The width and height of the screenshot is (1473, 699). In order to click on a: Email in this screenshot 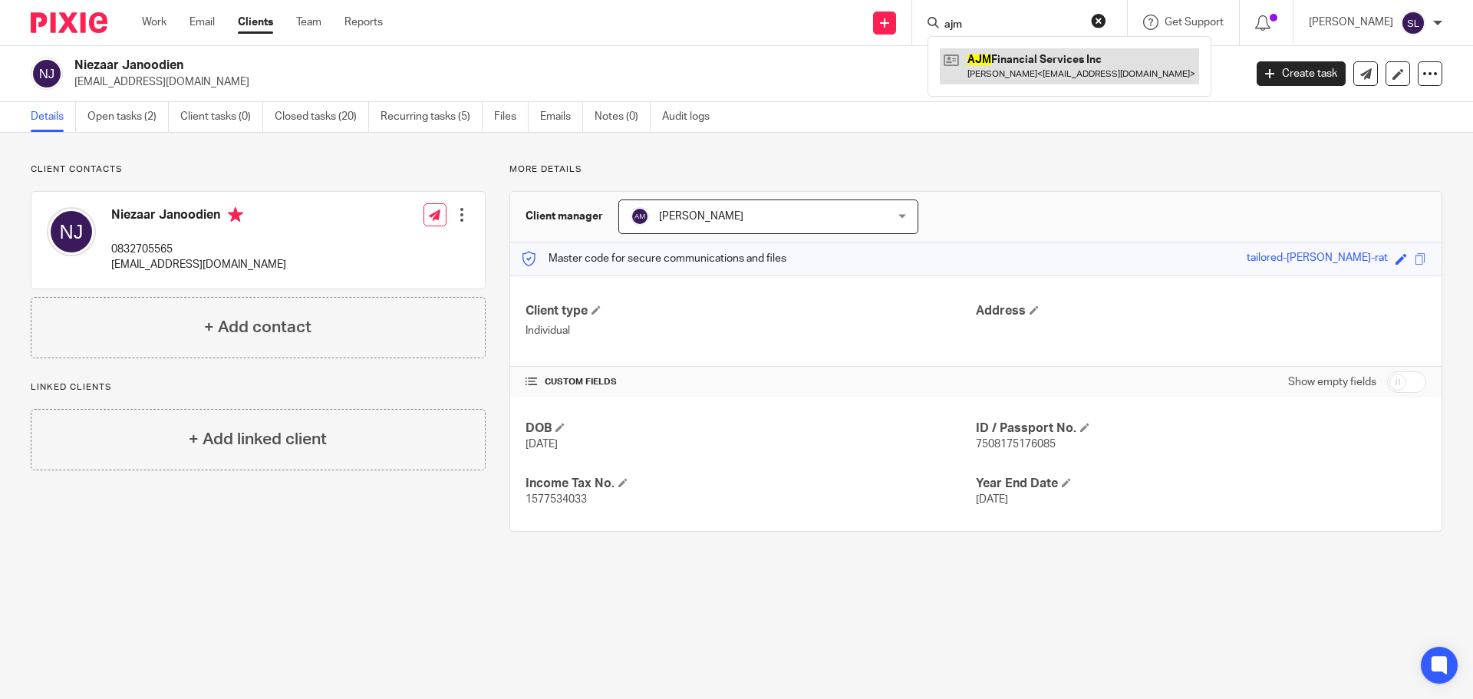, I will do `click(202, 22)`.